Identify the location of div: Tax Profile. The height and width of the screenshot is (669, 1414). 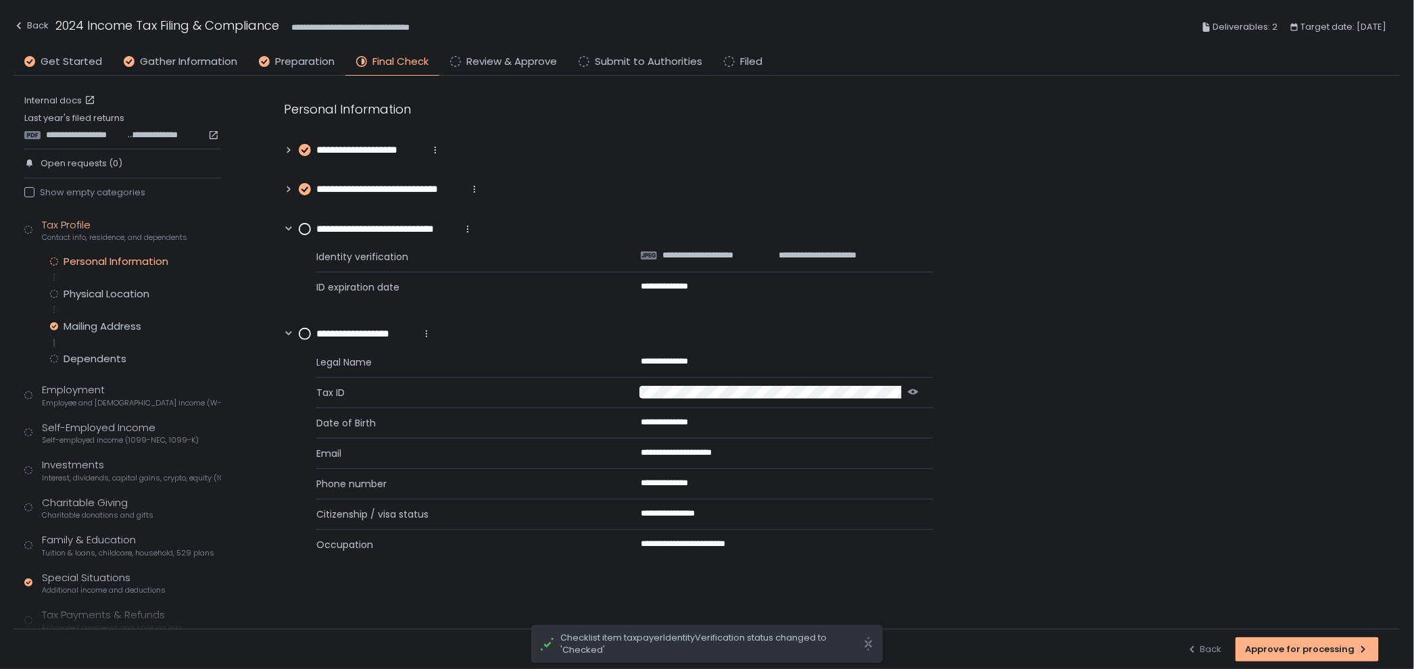
(114, 230).